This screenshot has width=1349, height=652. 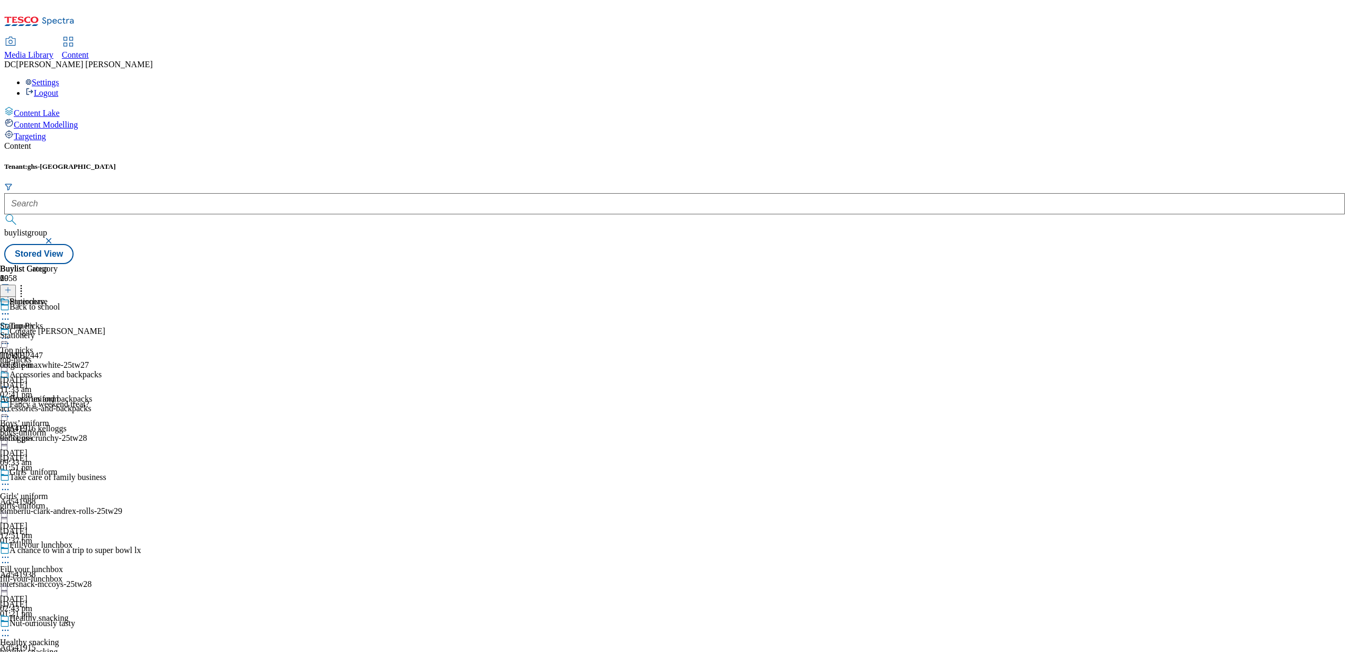 I want to click on div: Accessories and backpacks, so click(x=56, y=375).